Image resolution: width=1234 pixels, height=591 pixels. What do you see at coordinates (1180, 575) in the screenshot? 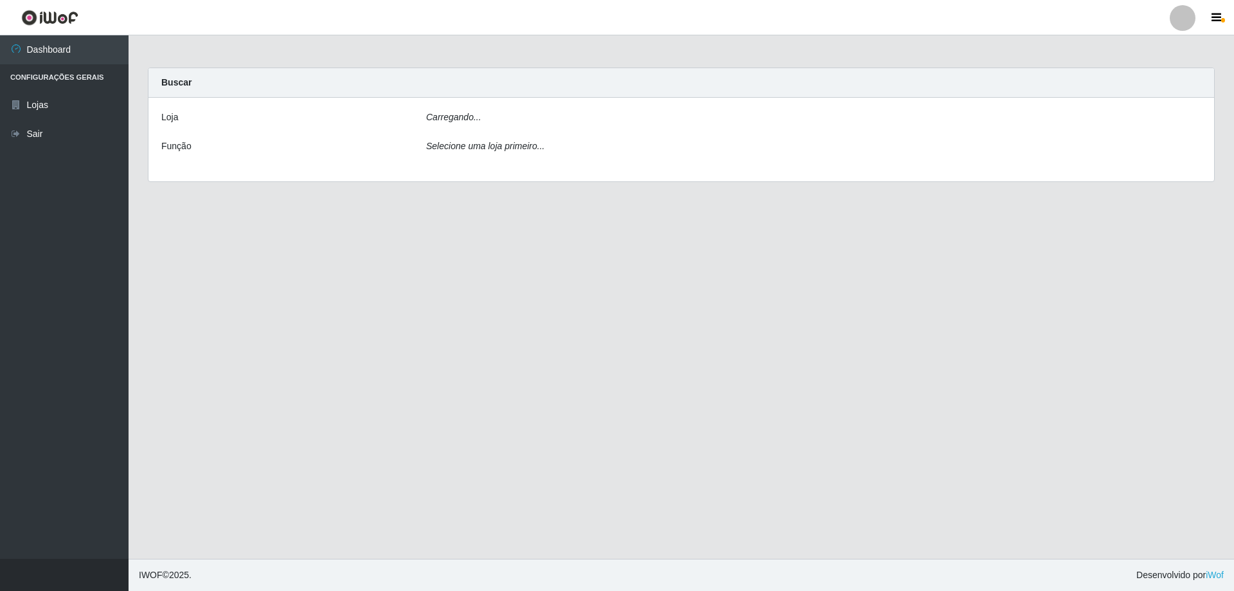
I see `span: Desenvolvido por` at bounding box center [1180, 575].